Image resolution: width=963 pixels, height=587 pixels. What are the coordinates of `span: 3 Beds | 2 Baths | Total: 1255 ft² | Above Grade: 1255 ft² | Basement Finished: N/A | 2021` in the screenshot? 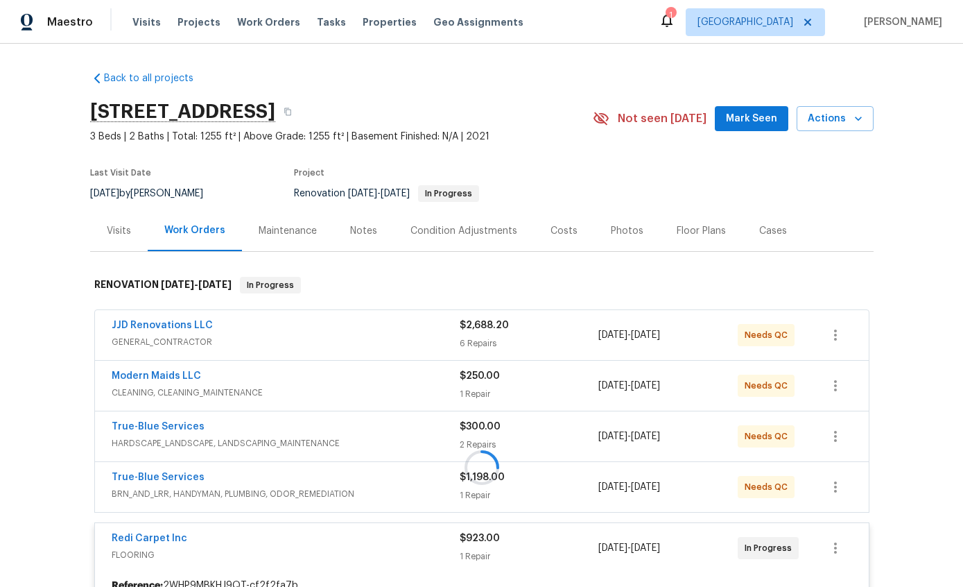 It's located at (341, 137).